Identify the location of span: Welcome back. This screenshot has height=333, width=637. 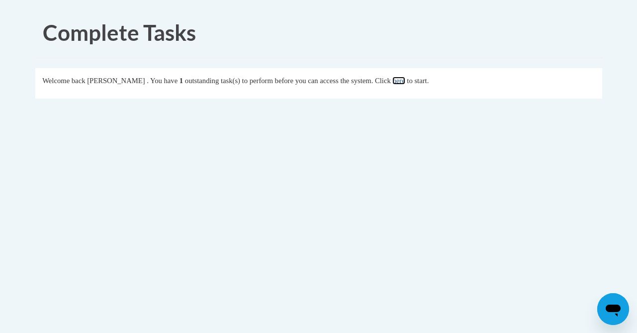
(64, 81).